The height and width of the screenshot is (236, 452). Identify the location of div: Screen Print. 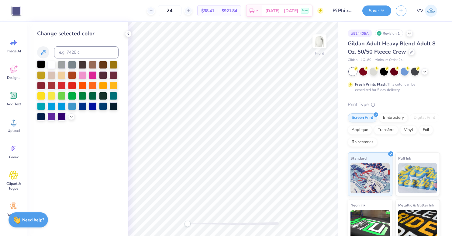
(362, 118).